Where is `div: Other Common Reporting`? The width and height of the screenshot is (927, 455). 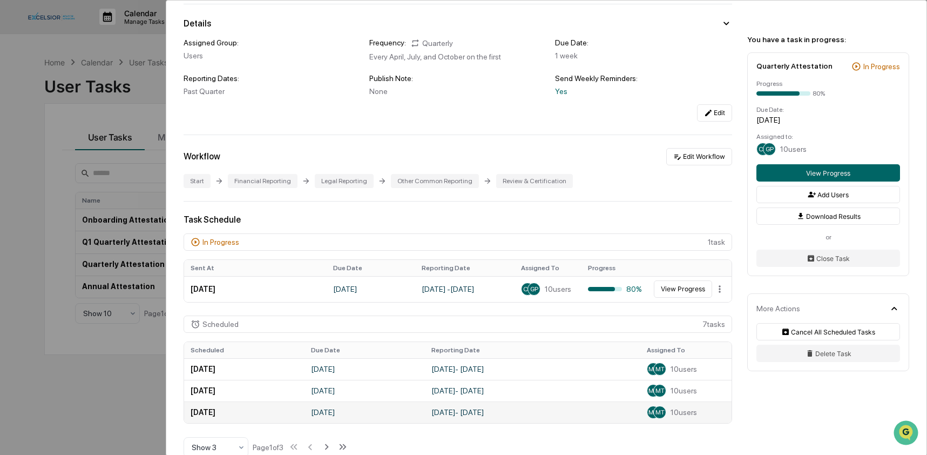
div: Other Common Reporting is located at coordinates (435, 181).